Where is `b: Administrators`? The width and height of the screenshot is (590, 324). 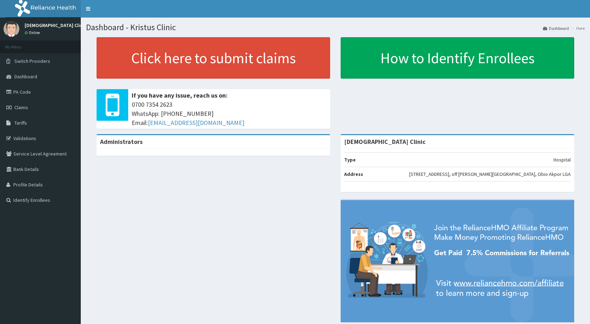
b: Administrators is located at coordinates (121, 142).